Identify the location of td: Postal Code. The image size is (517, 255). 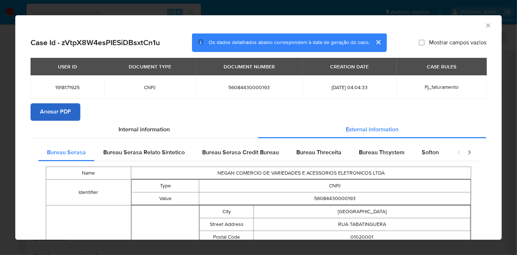
(227, 237).